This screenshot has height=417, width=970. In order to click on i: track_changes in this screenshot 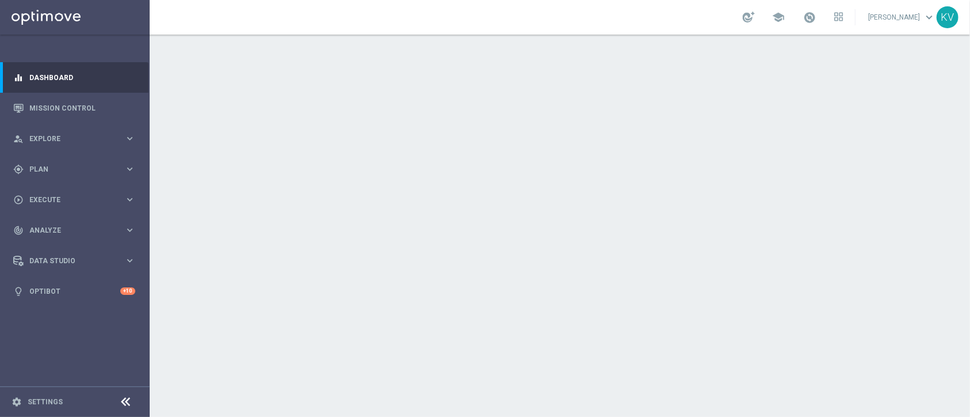, I will do `click(18, 230)`.